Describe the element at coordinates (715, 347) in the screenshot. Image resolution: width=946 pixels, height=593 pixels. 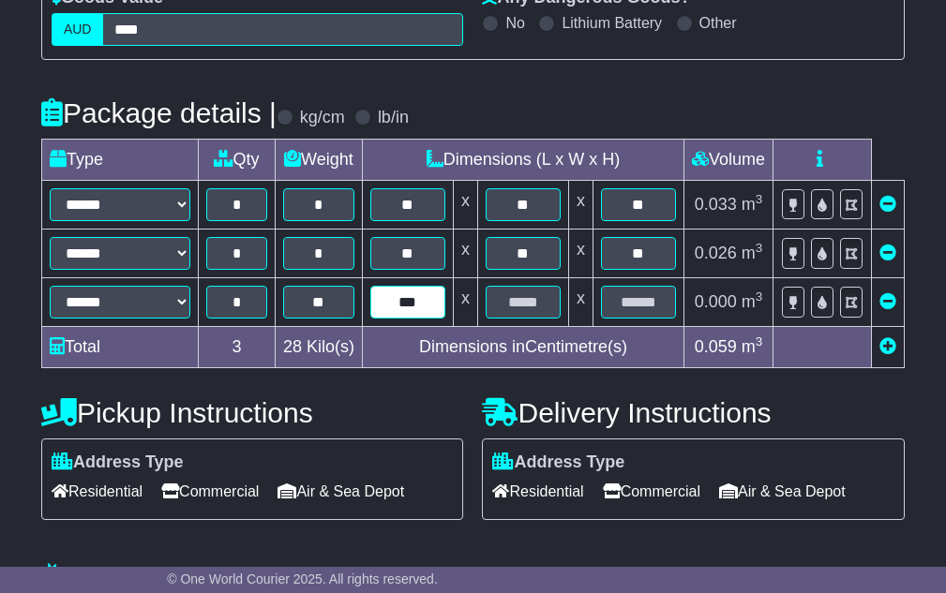
I see `span: 0.059` at that location.